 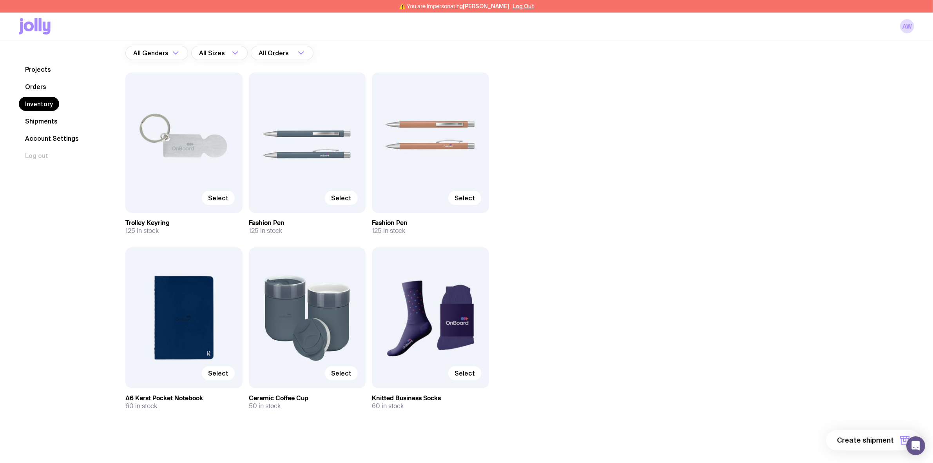 I want to click on h3: Knitted Business Socks, so click(x=430, y=398).